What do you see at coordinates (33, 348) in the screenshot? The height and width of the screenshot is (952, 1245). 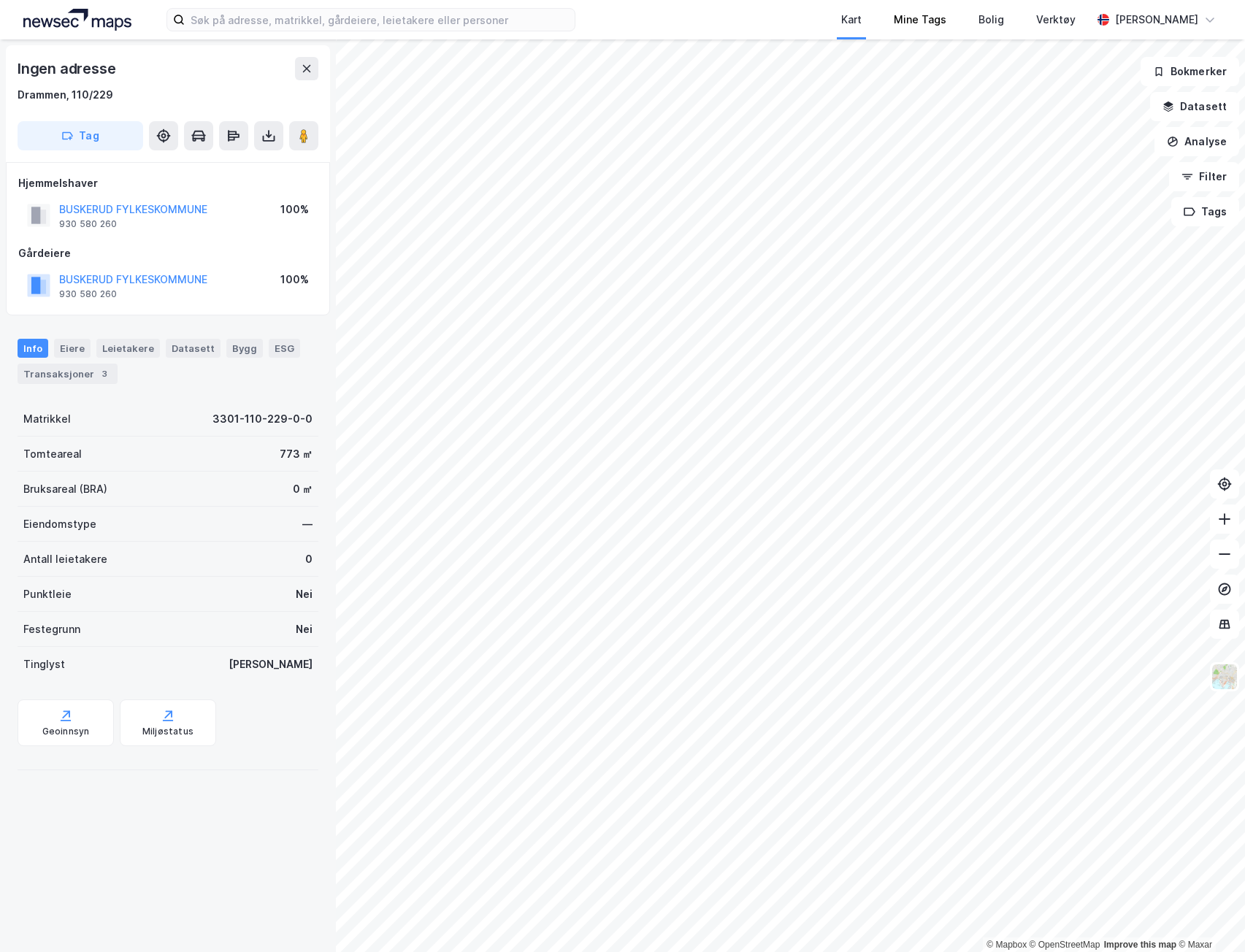 I see `div: Info` at bounding box center [33, 348].